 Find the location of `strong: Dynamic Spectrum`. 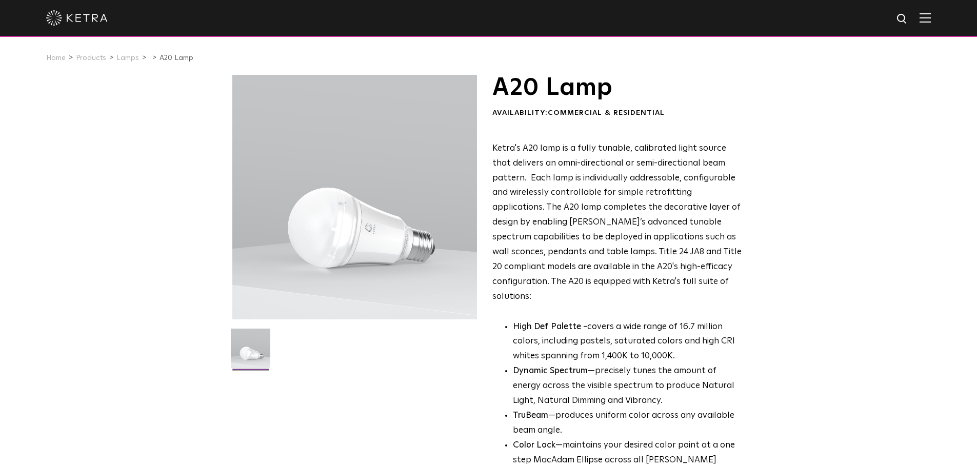

strong: Dynamic Spectrum is located at coordinates (551, 371).